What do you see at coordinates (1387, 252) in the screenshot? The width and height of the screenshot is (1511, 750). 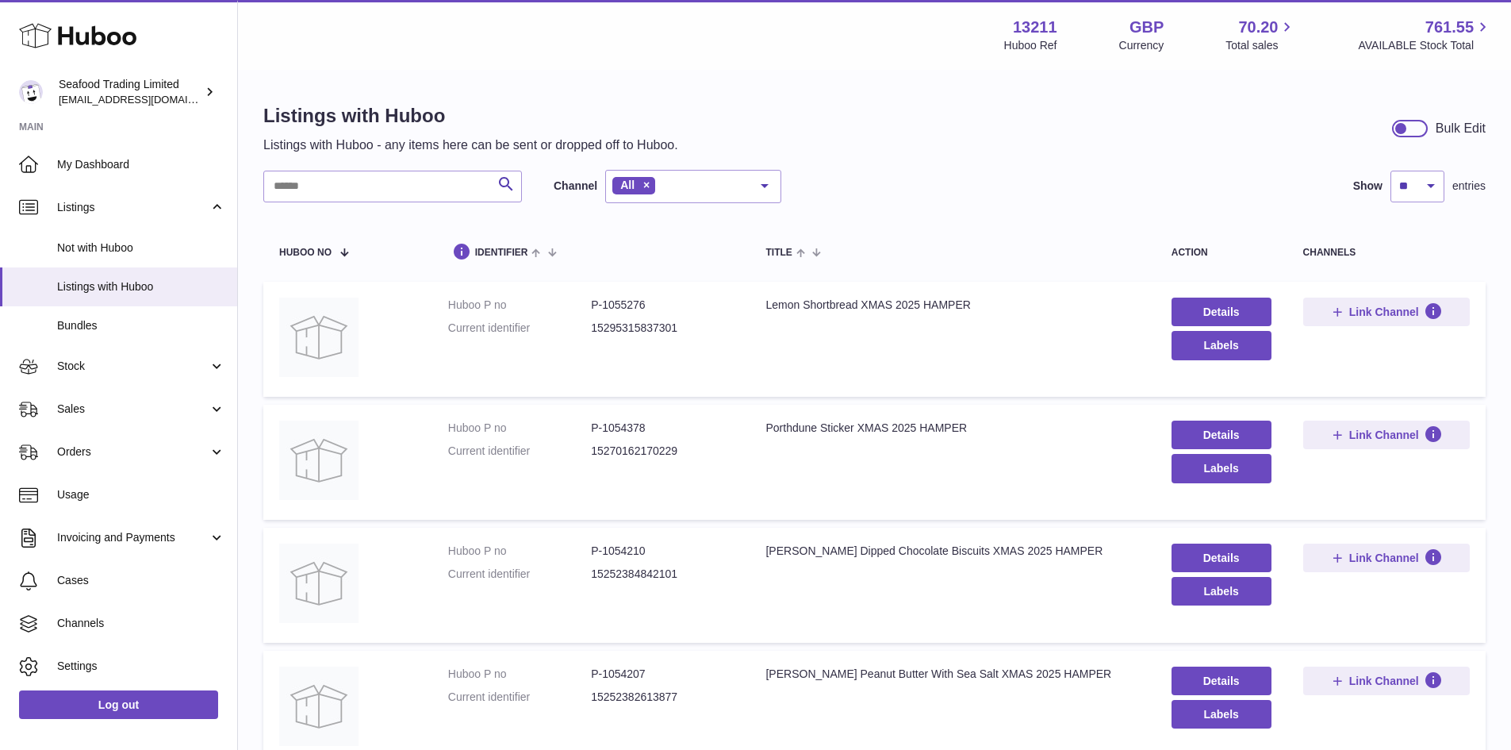 I see `div: channels` at bounding box center [1387, 252].